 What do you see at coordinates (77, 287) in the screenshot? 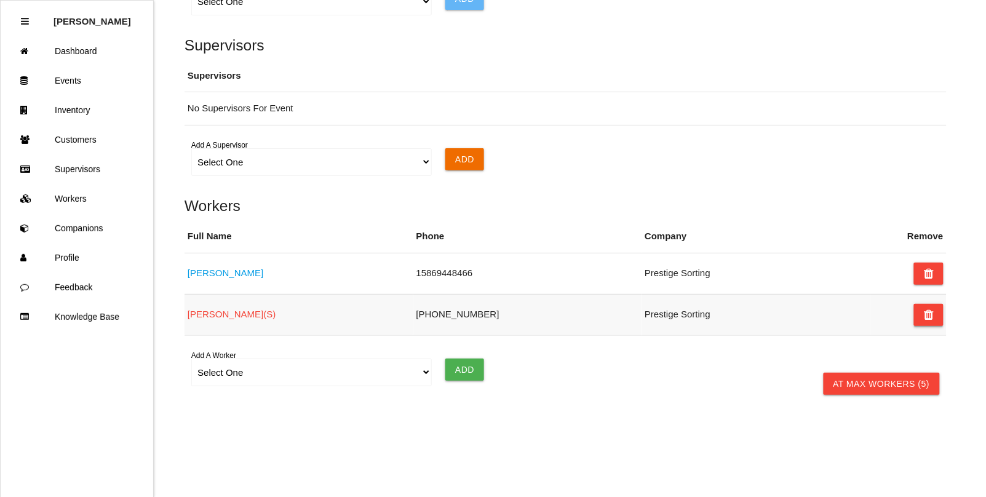
I see `a: Feedback` at bounding box center [77, 287].